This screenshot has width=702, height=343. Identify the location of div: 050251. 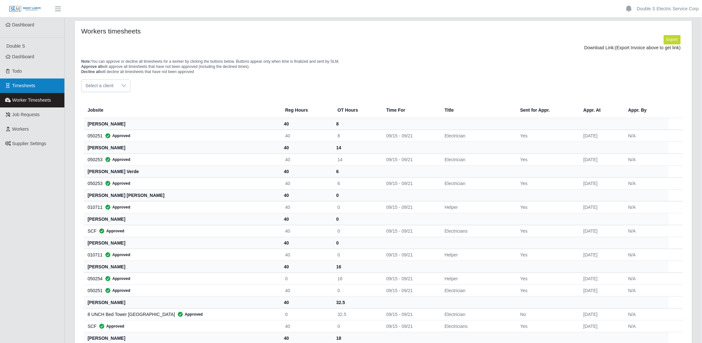
(181, 136).